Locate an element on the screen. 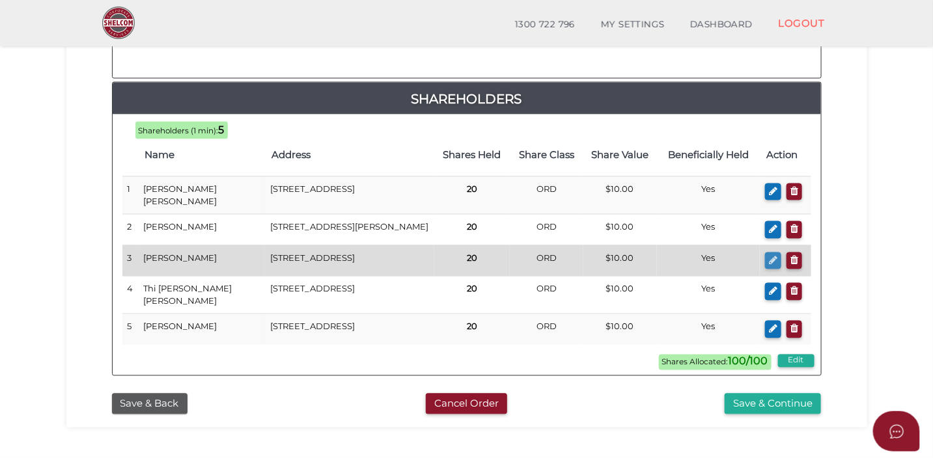 The width and height of the screenshot is (933, 458). button: Open asap is located at coordinates (897, 432).